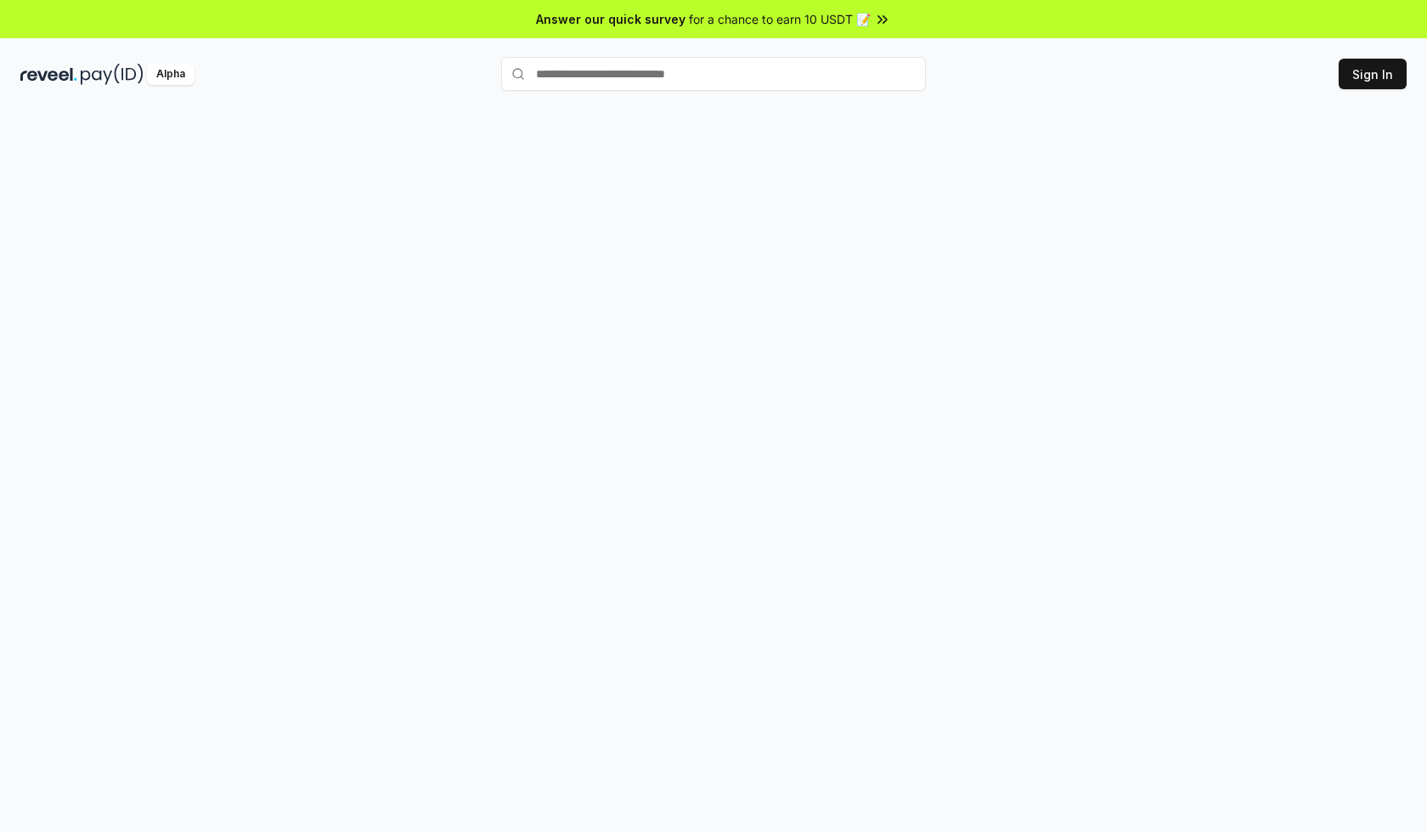 This screenshot has width=1427, height=832. Describe the element at coordinates (48, 74) in the screenshot. I see `img: reveel_dark` at that location.